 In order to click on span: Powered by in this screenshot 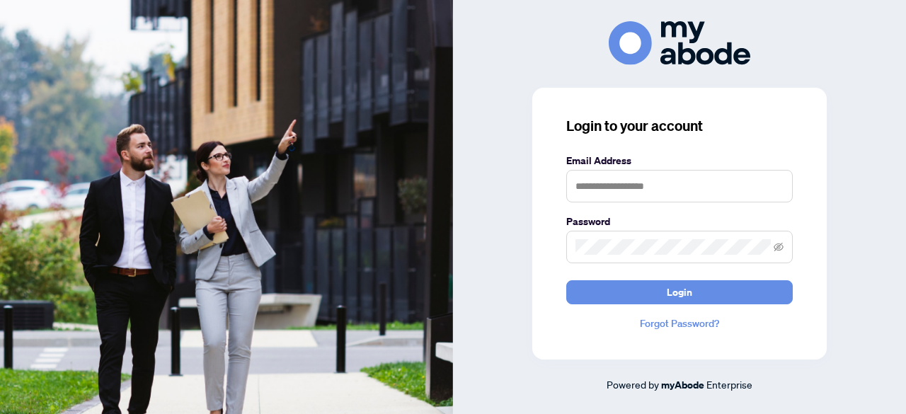, I will do `click(633, 384)`.